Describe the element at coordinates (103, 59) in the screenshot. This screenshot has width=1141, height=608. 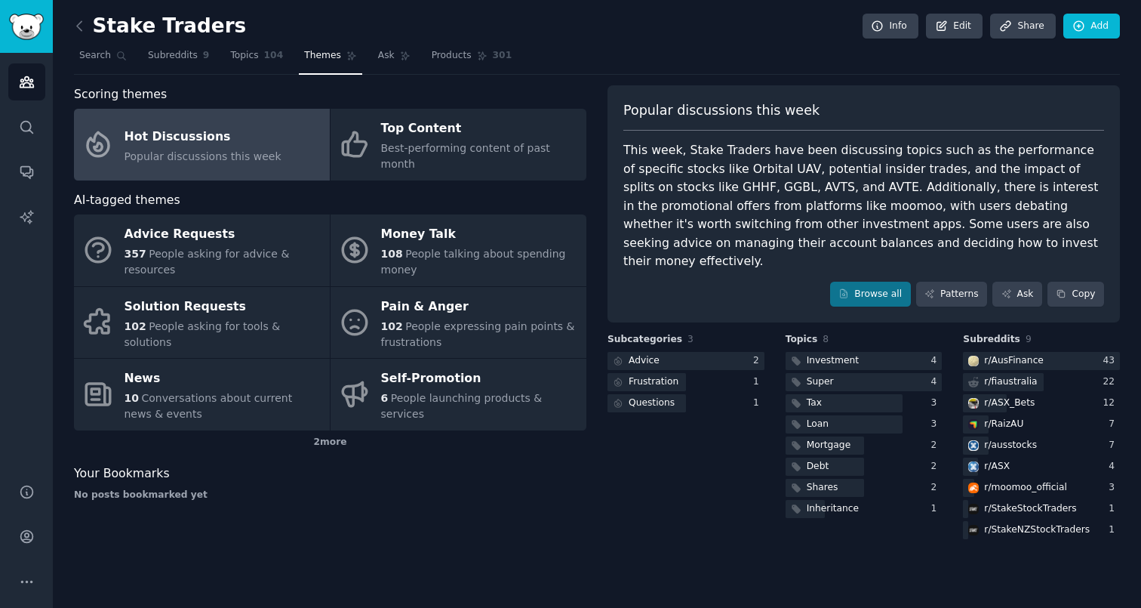
I see `a: Search` at that location.